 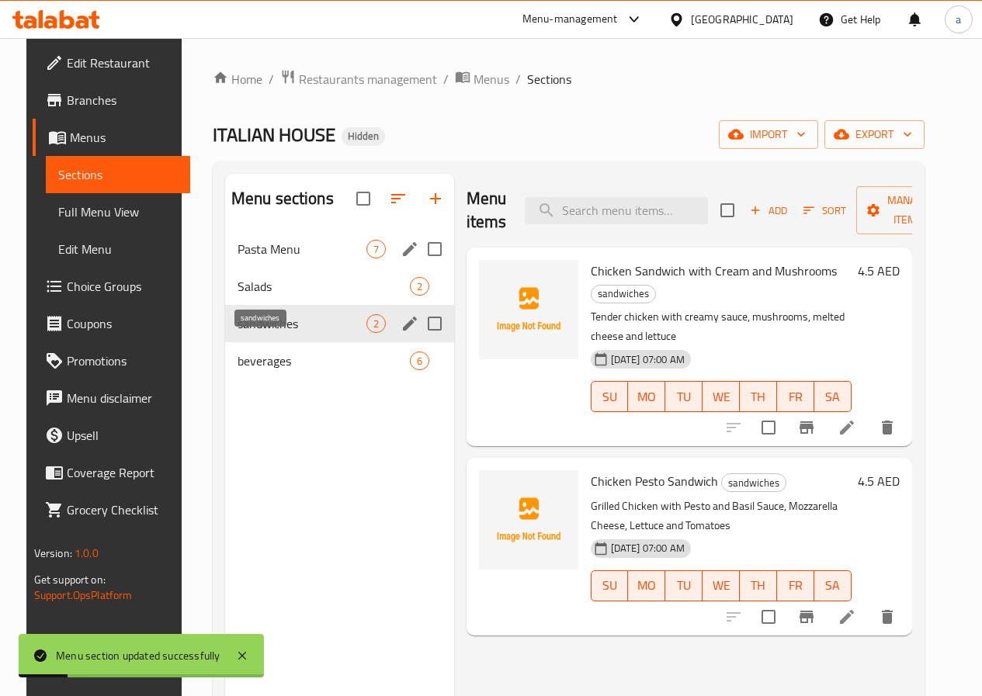 I want to click on span: import, so click(x=769, y=134).